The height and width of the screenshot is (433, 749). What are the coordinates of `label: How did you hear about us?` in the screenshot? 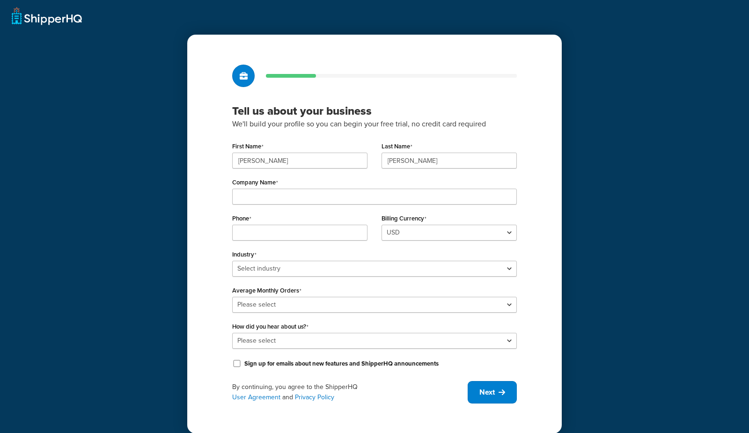 It's located at (270, 327).